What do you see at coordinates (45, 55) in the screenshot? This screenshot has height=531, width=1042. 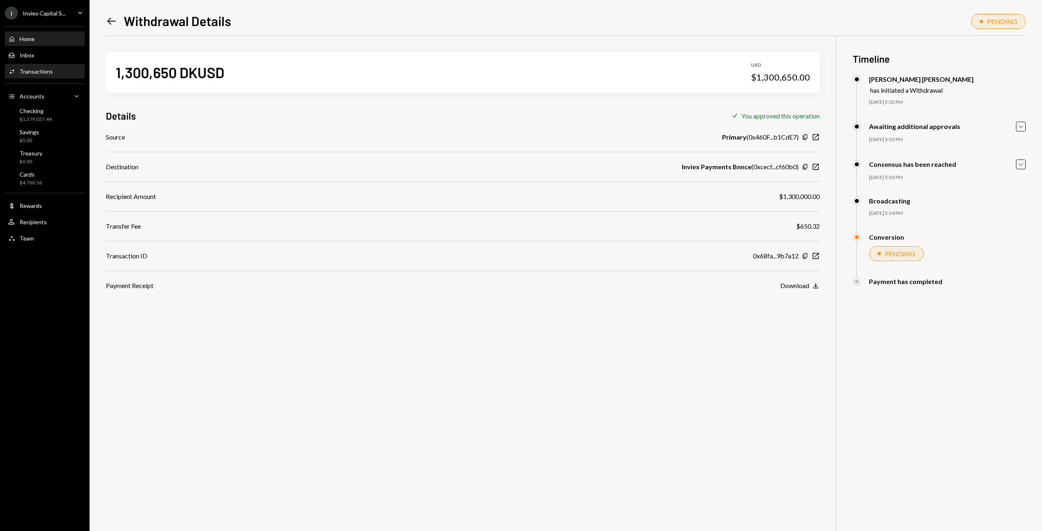 I see `a: Inbox` at bounding box center [45, 55].